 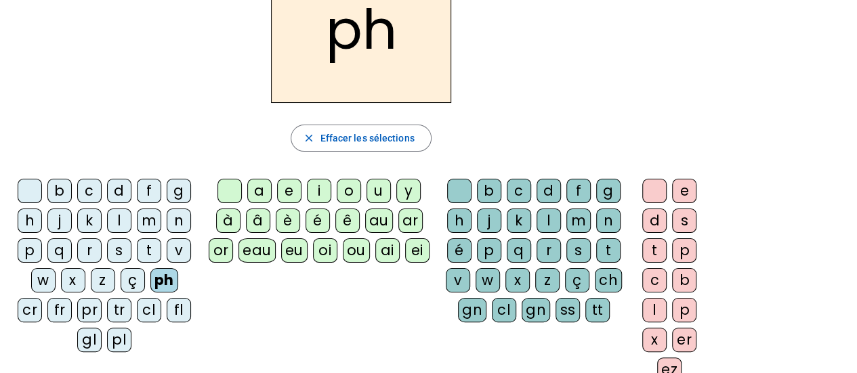 I want to click on span: Effacer les sélections, so click(x=367, y=138).